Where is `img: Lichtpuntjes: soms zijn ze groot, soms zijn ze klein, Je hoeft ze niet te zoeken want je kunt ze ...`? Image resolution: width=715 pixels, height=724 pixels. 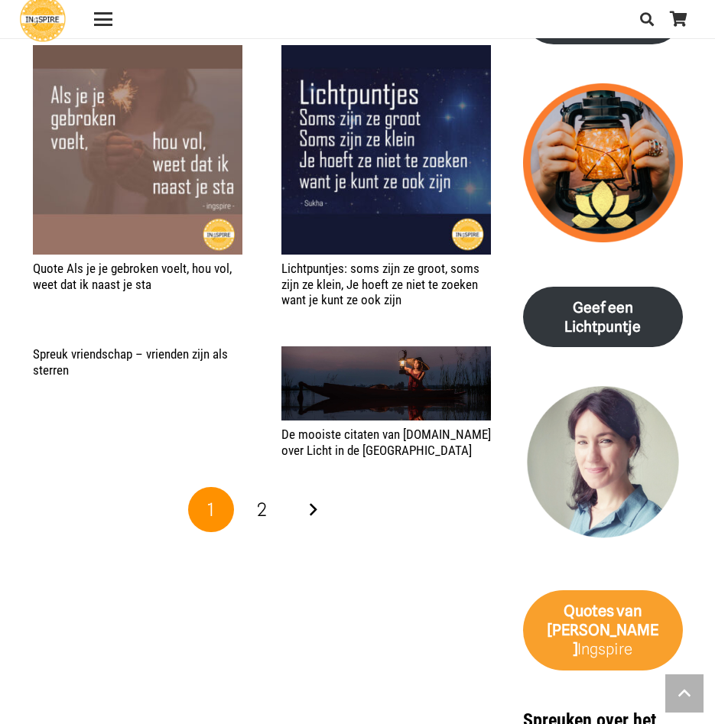 img: Lichtpuntjes: soms zijn ze groot, soms zijn ze klein, Je hoeft ze niet te zoeken want je kunt ze ... is located at coordinates (386, 150).